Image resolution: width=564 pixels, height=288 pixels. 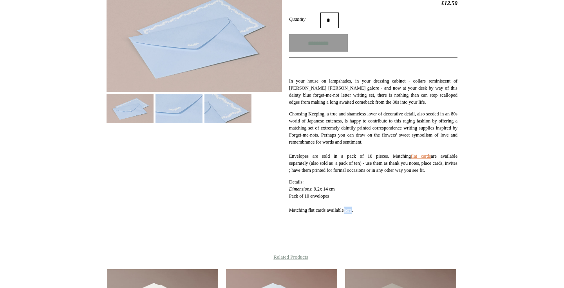 What do you see at coordinates (373, 196) in the screenshot?
I see `p: : 9.2 Pack of 10 envelopes Matching flat cards available .` at bounding box center [373, 196].